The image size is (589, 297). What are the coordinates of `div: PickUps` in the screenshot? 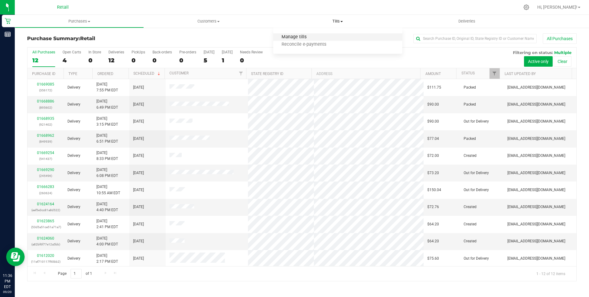 It's located at (138, 52).